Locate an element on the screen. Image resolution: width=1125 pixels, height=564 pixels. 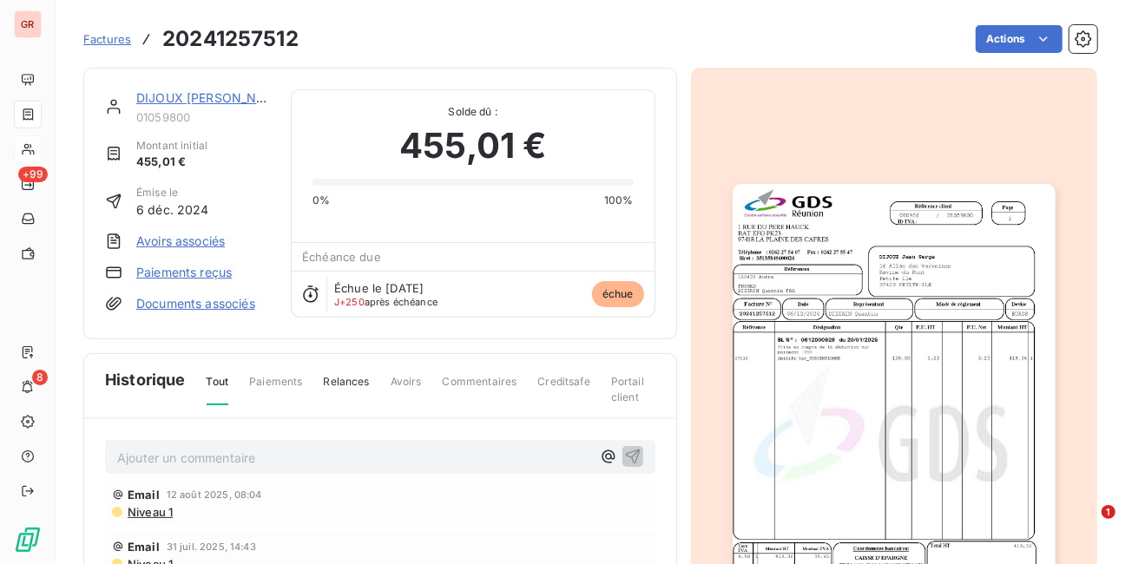
a: Factures is located at coordinates (107, 39).